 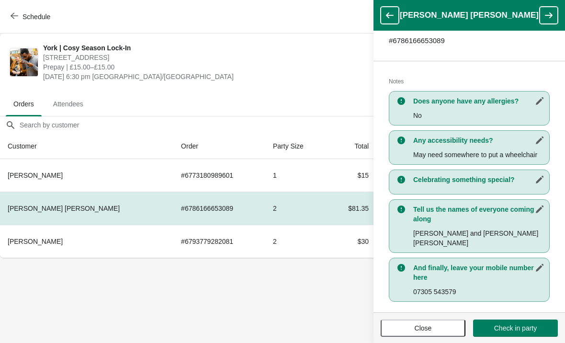 What do you see at coordinates (352, 241) in the screenshot?
I see `td: $30` at bounding box center [352, 241].